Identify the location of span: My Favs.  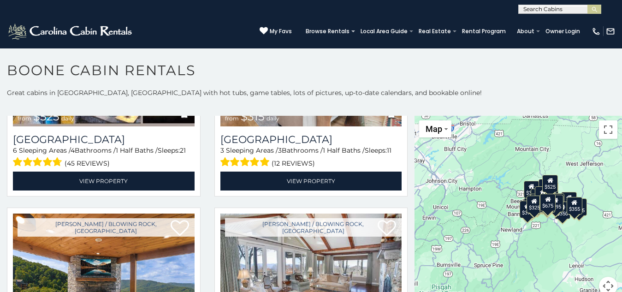
(281, 31).